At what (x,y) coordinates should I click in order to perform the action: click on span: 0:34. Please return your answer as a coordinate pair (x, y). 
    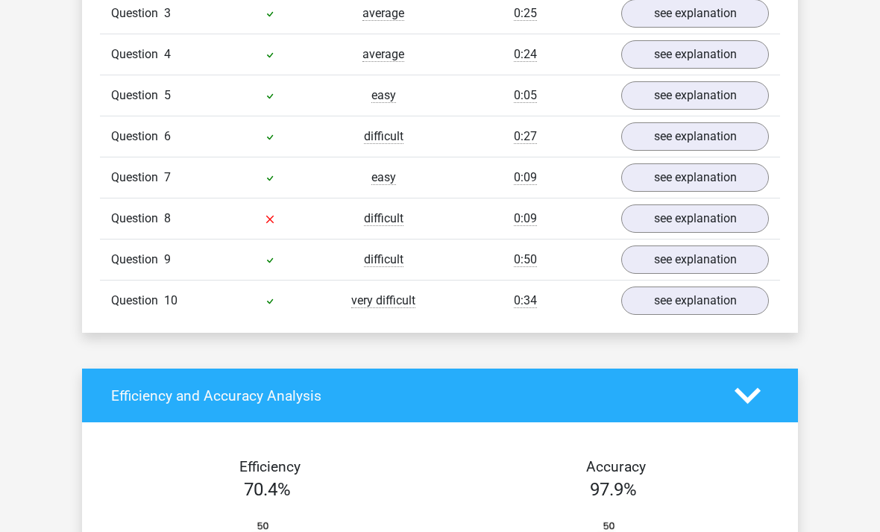
    Looking at the image, I should click on (525, 301).